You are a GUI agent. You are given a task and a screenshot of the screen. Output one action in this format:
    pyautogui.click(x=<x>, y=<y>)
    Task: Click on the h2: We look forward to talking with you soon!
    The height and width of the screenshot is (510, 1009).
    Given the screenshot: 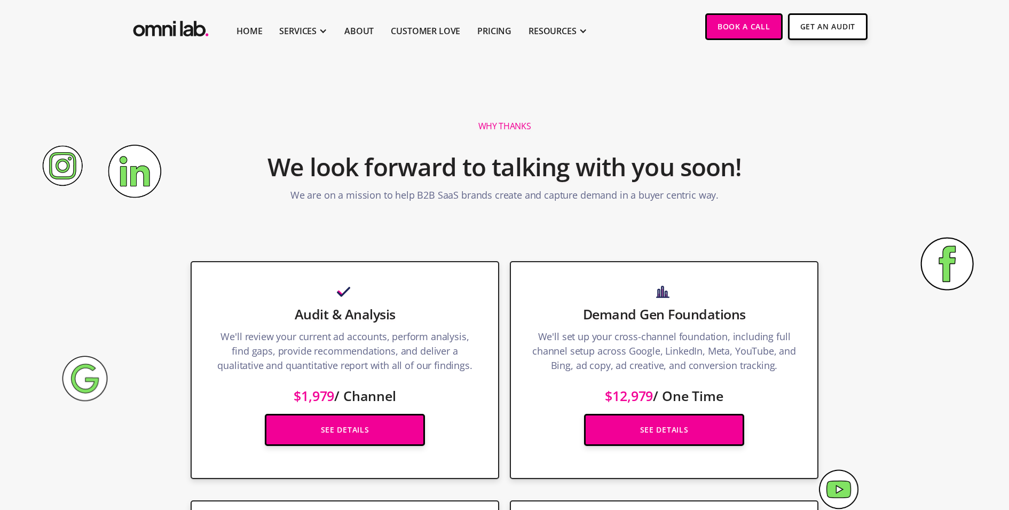 What is the action you would take?
    pyautogui.click(x=504, y=167)
    